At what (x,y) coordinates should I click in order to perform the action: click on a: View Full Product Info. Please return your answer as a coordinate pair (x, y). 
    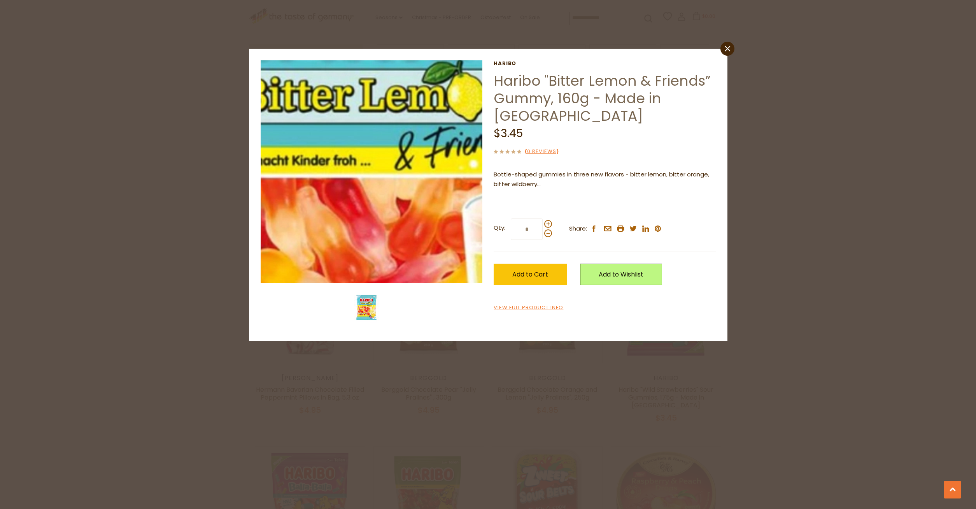
    Looking at the image, I should click on (528, 307).